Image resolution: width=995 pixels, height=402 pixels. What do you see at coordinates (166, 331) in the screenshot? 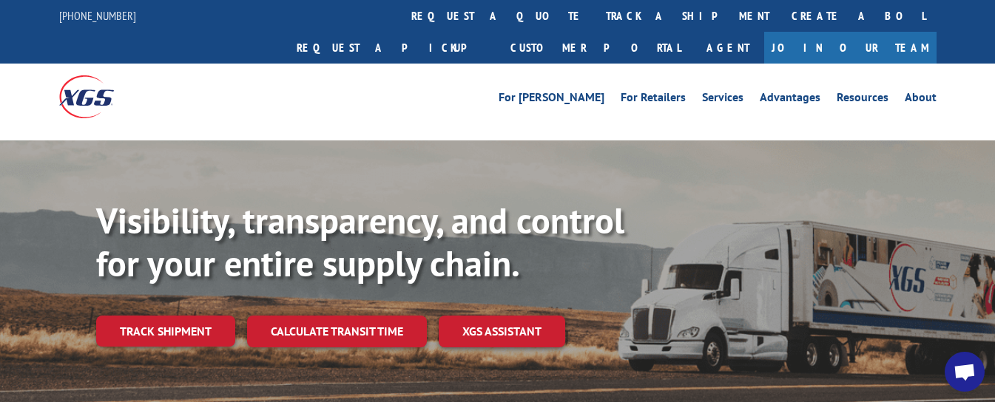
I see `a: Track shipment` at bounding box center [166, 331].